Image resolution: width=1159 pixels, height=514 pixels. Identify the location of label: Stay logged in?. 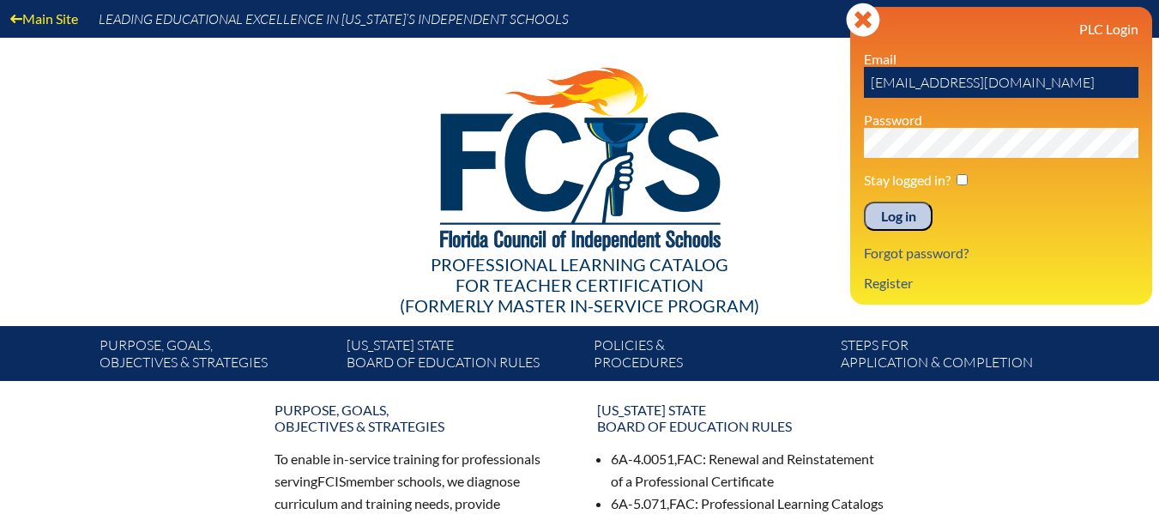
(907, 179).